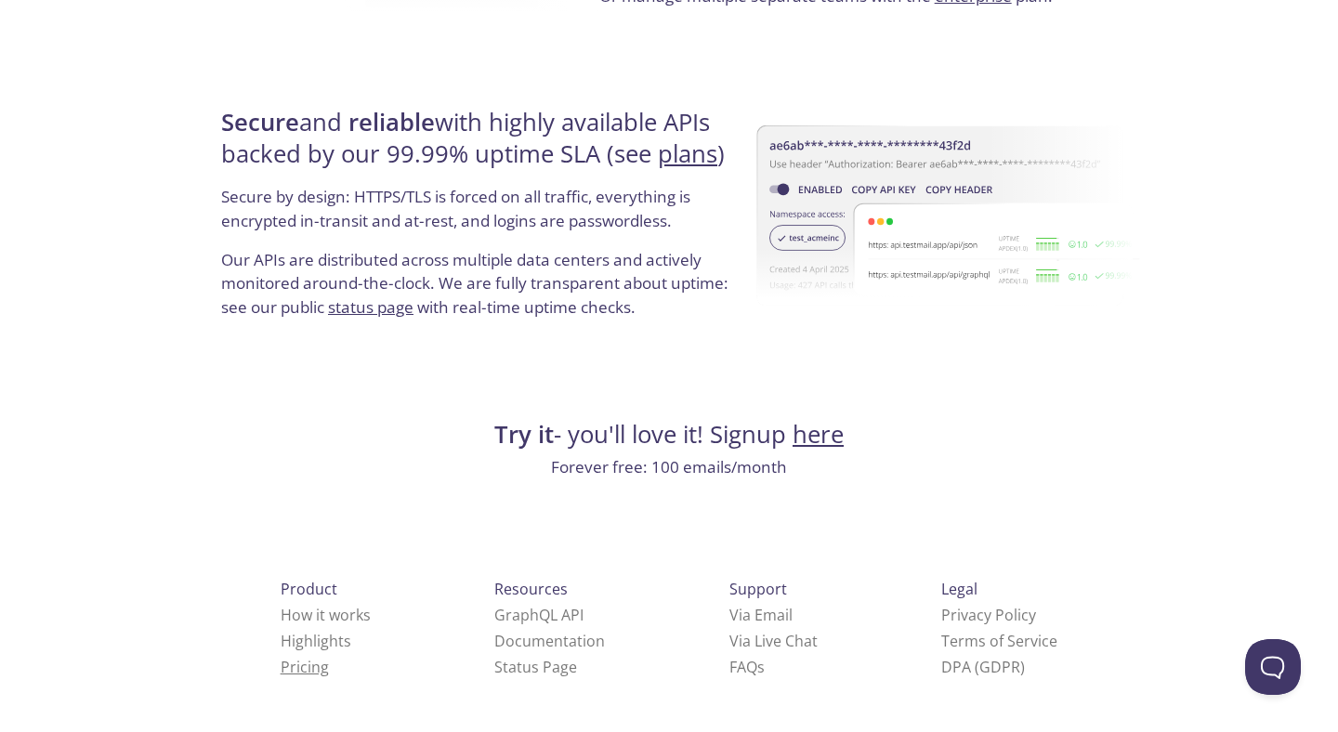 This screenshot has height=732, width=1338. I want to click on a: status page, so click(371, 307).